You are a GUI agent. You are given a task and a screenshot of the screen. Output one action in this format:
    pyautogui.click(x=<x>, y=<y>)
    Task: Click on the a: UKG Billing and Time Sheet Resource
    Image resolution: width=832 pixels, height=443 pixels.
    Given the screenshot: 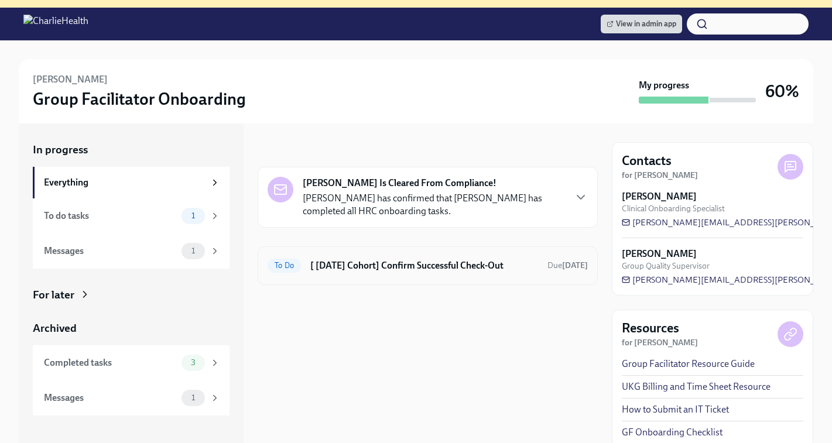 What is the action you would take?
    pyautogui.click(x=696, y=387)
    